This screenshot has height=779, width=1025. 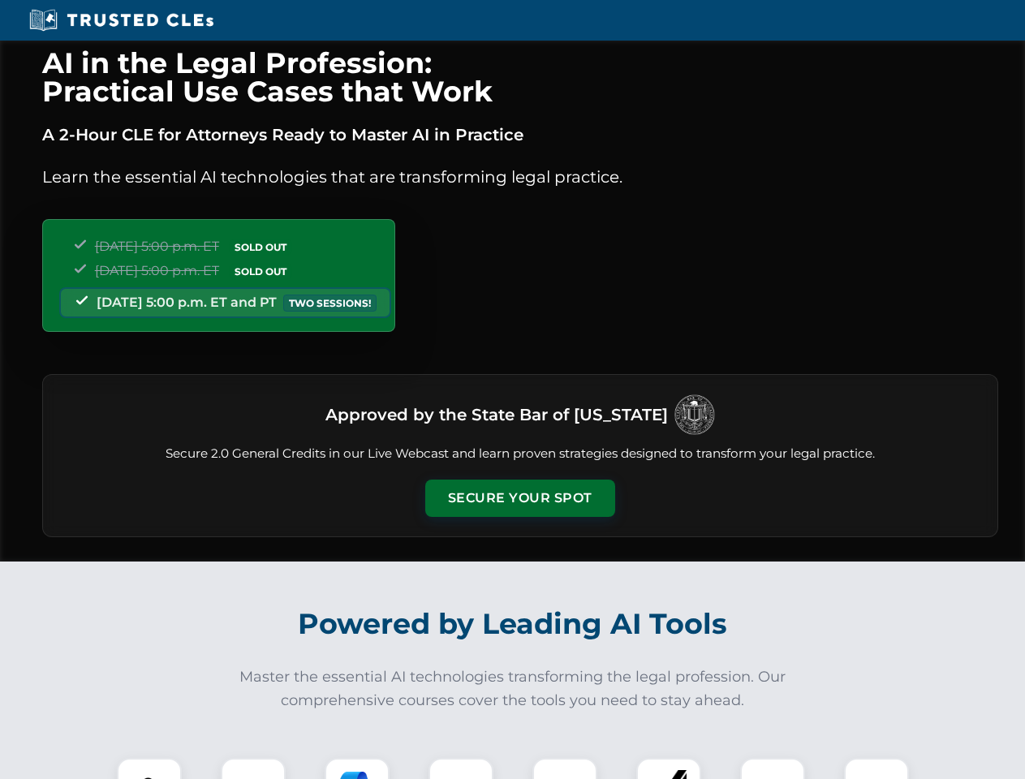 What do you see at coordinates (520, 454) in the screenshot?
I see `p: Secure 2.0 General Credits in our Live Webcast and learn proven strategies designed to transform ...` at bounding box center [520, 454].